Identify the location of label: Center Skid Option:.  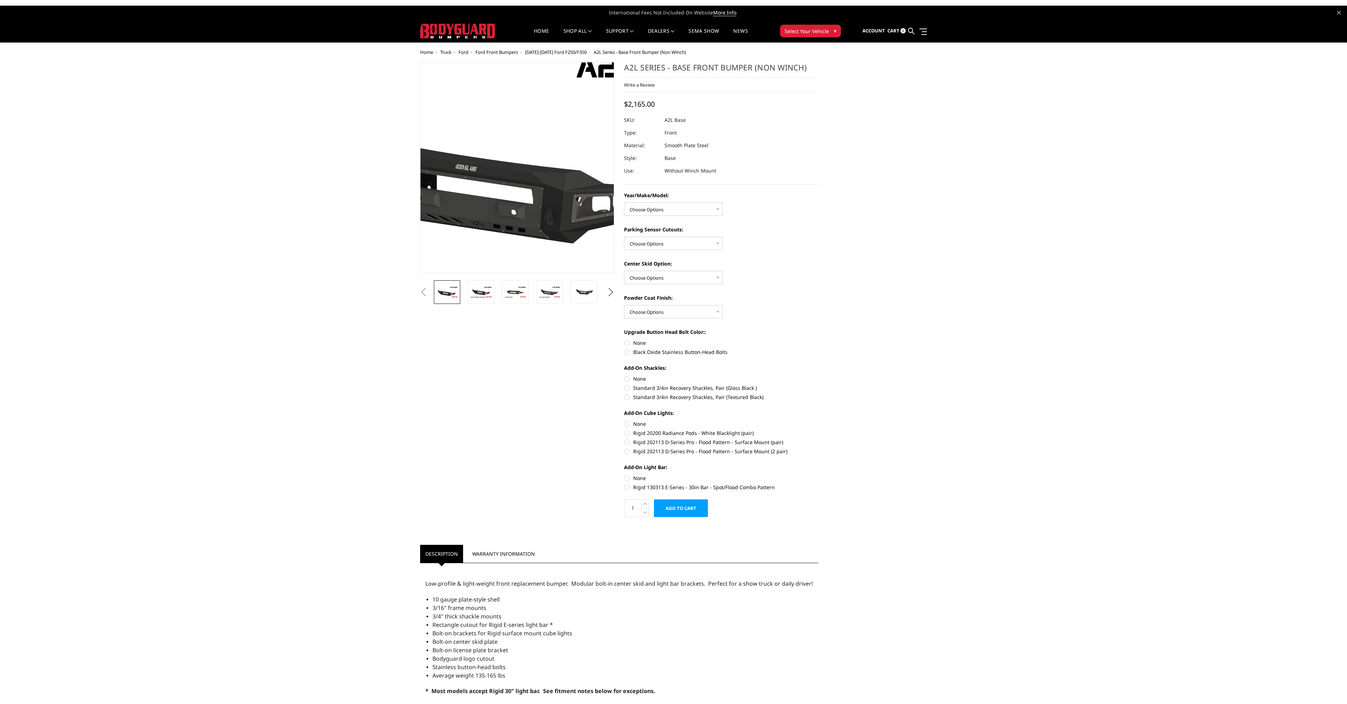
(721, 263).